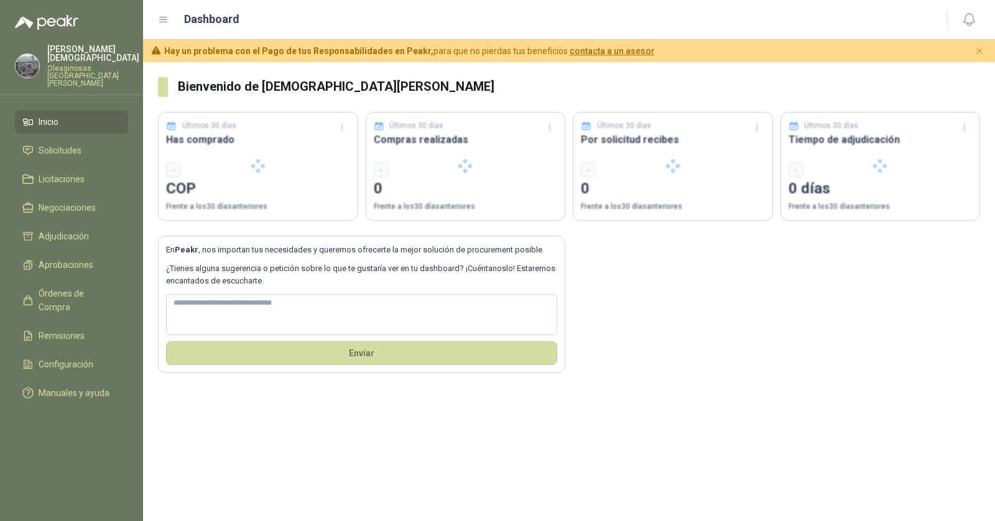 This screenshot has width=995, height=521. What do you see at coordinates (361, 250) in the screenshot?
I see `p: En , nos importan tus necesidades y queremos ofrecerte la mejor solución de procurement posible.` at bounding box center [361, 250].